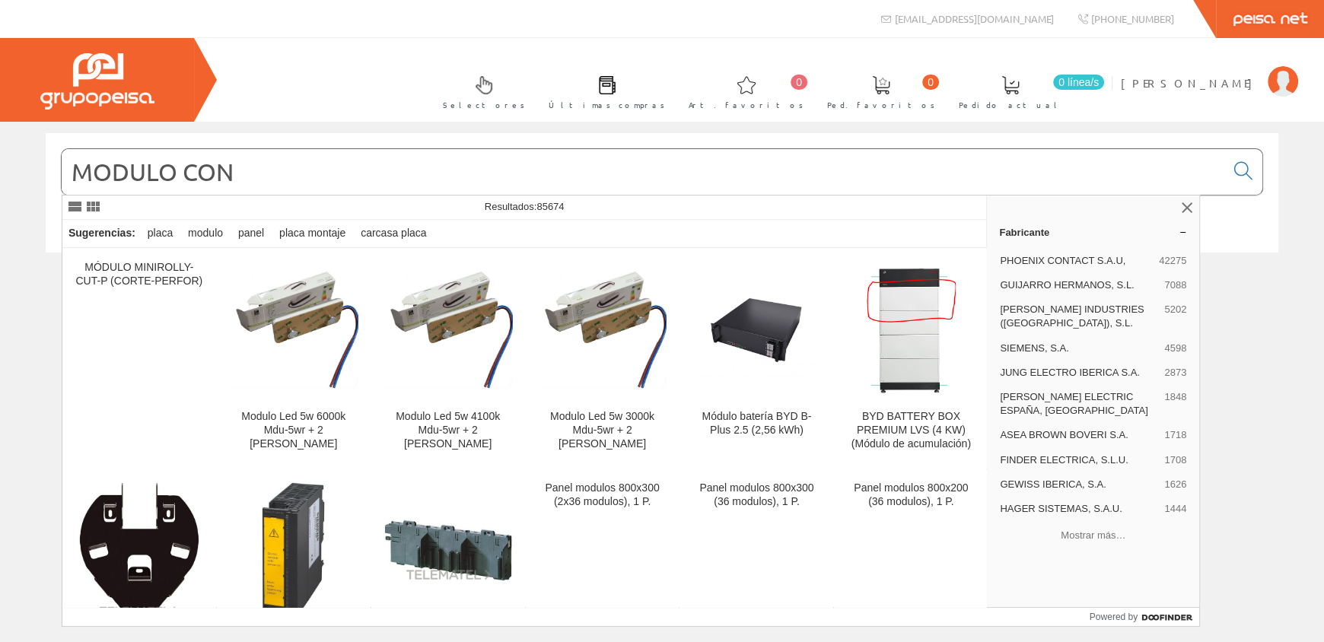 The height and width of the screenshot is (642, 1324). What do you see at coordinates (662, 278) in the screenshot?
I see `div: © Grupo Peisa` at bounding box center [662, 278].